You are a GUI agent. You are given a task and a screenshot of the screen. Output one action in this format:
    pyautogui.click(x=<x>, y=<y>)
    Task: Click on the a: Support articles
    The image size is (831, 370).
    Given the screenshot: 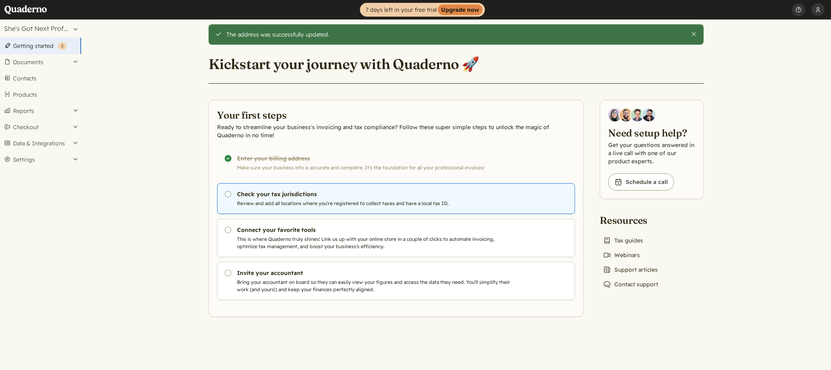 What is the action you would take?
    pyautogui.click(x=630, y=269)
    